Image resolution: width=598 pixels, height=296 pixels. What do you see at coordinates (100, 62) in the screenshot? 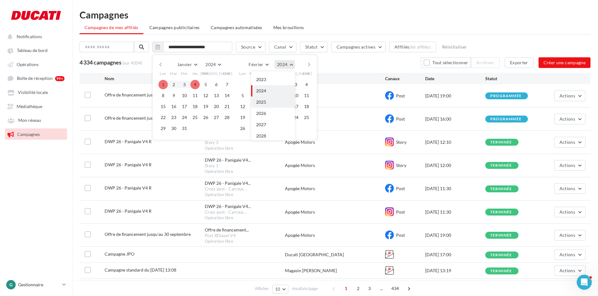
I see `span: 4 334 campagnes` at bounding box center [100, 62].